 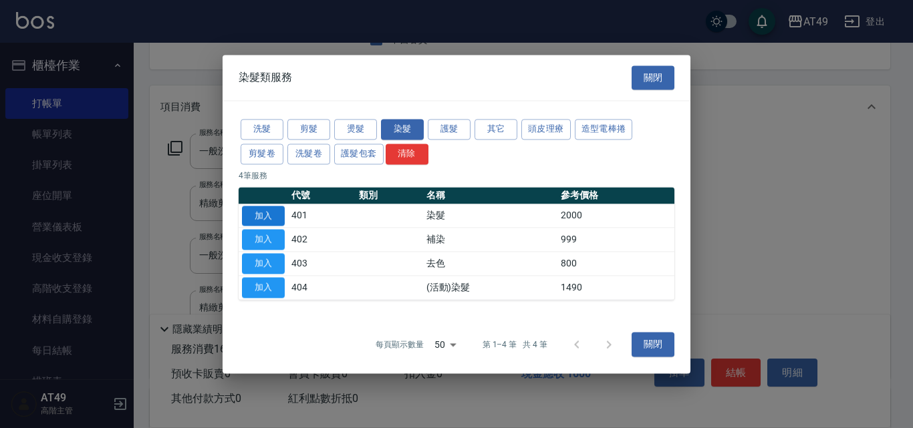 What do you see at coordinates (262, 154) in the screenshot?
I see `button: 剪髮卷` at bounding box center [262, 154].